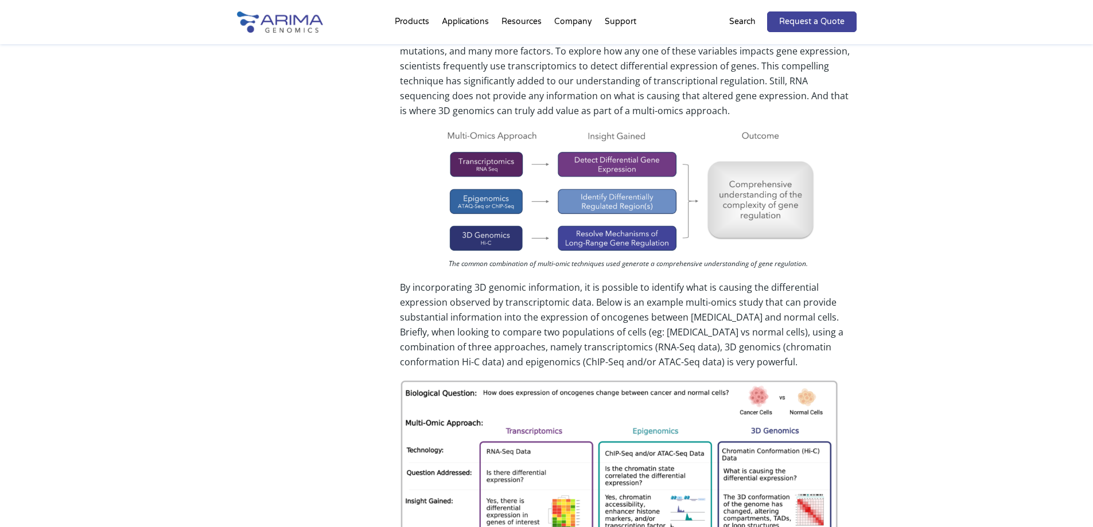 Image resolution: width=1093 pixels, height=527 pixels. I want to click on p: By incorporating 3D genomic information, it is possible to identify what is causing the different..., so click(628, 329).